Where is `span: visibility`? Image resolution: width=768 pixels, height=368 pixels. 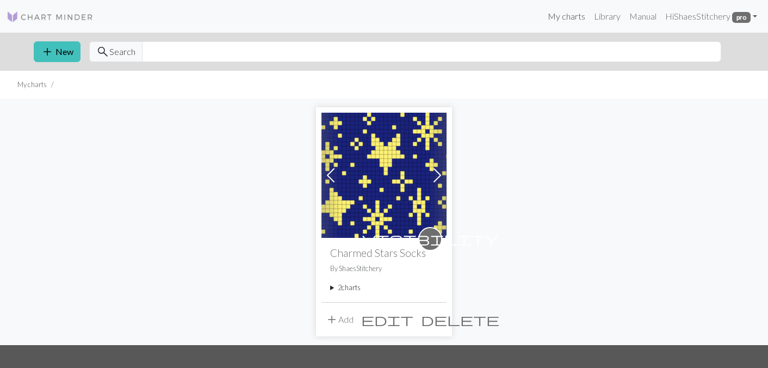
span: visibility is located at coordinates (430, 238).